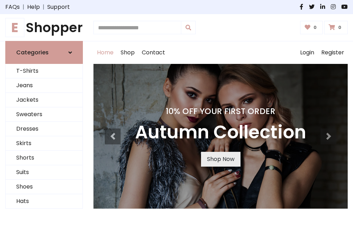  What do you see at coordinates (59, 7) in the screenshot?
I see `a: Support` at bounding box center [59, 7].